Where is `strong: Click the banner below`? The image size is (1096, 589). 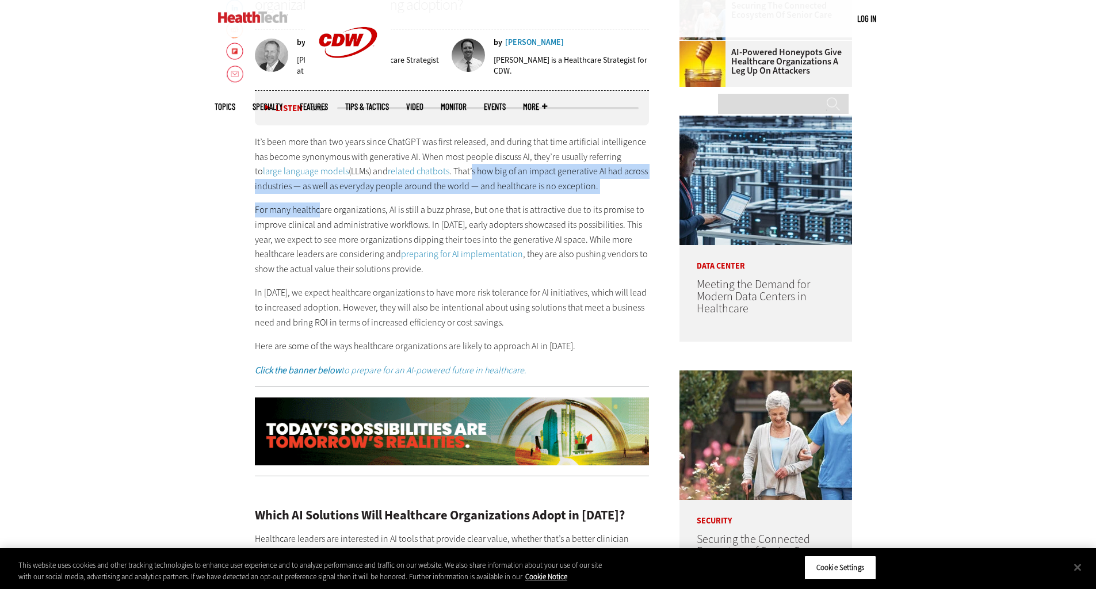 strong: Click the banner below is located at coordinates (298, 370).